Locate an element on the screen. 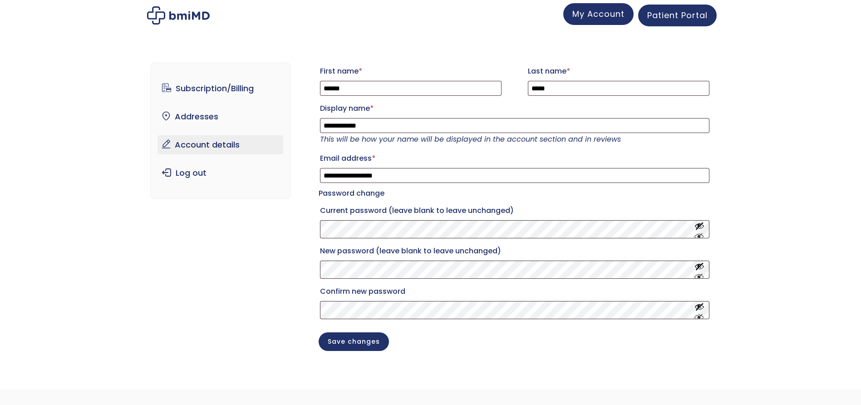 This screenshot has height=405, width=861. label: Last name is located at coordinates (619, 71).